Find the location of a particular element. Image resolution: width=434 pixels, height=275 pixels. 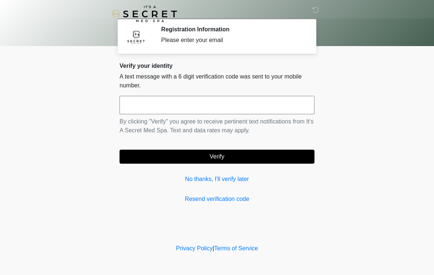

p: A text message with a 6 digit verification code was sent to your mobile number. is located at coordinates (217, 81).